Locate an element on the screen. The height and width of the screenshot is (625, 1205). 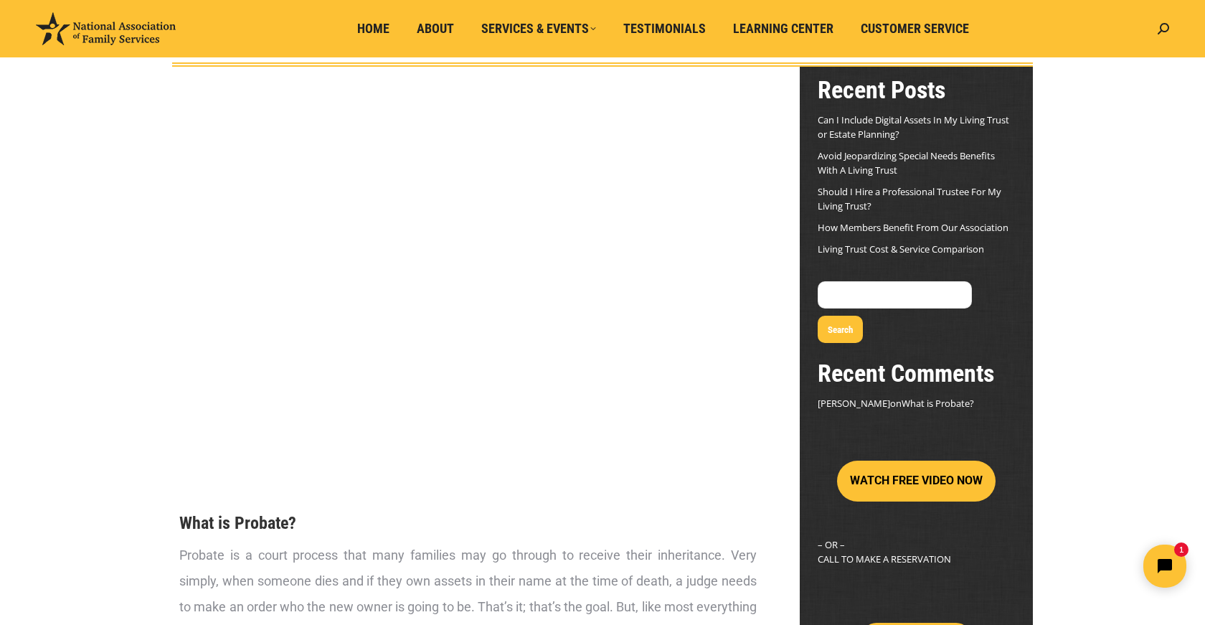
img: National Association of Family Services is located at coordinates (105, 29).